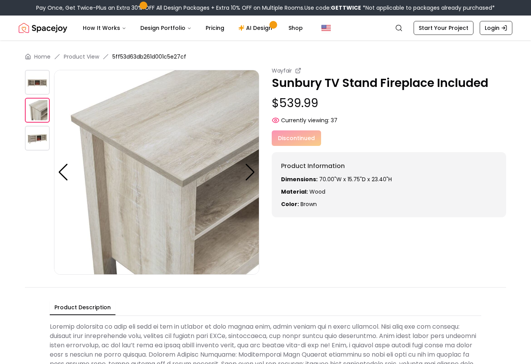  I want to click on img: https://storage.googleapis.com/spacejoy-main/assets/5ff53d63db261d001c5e27cf/product_0_jda1226g593, so click(37, 82).